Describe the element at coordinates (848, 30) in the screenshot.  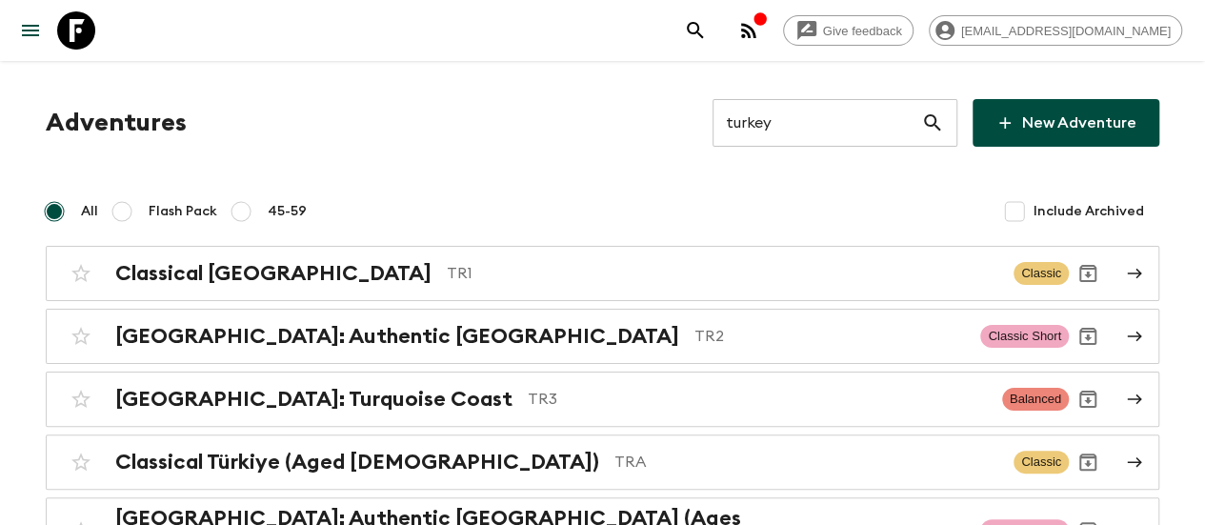
I see `a: Give feedback` at that location.